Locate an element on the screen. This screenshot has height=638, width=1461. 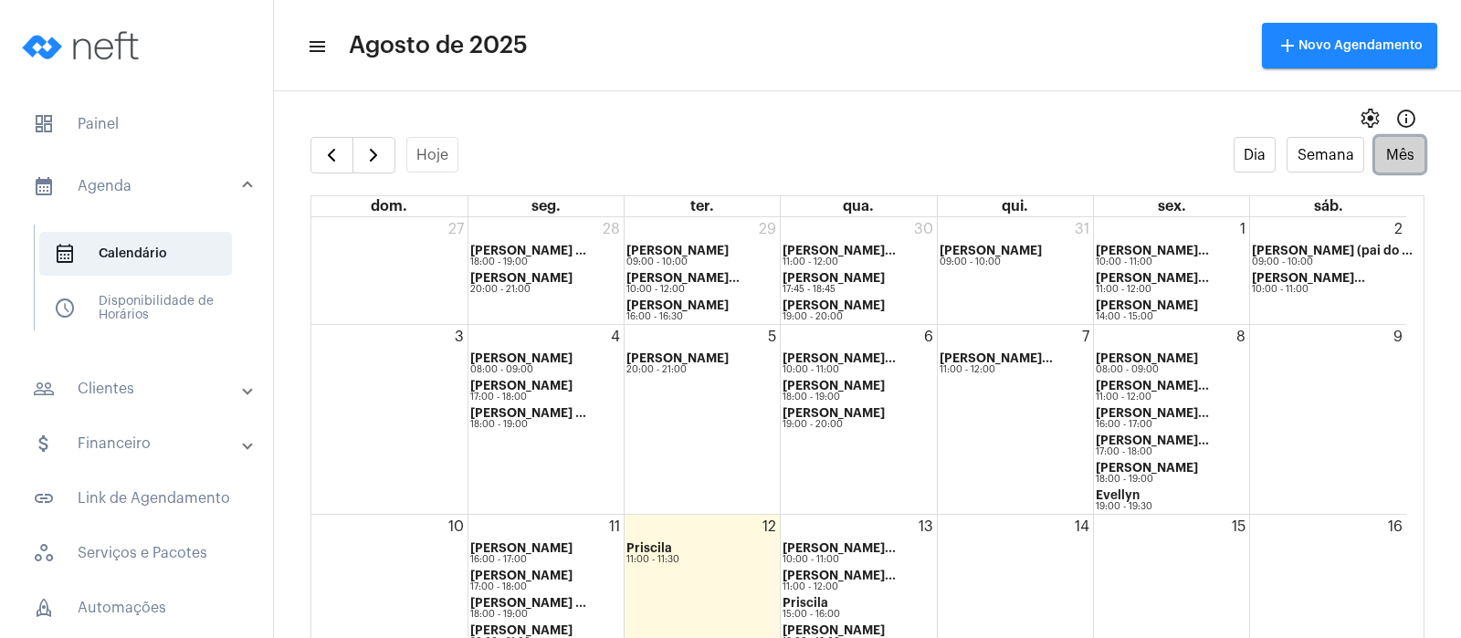
button: Novo Agendamento is located at coordinates (1350, 46).